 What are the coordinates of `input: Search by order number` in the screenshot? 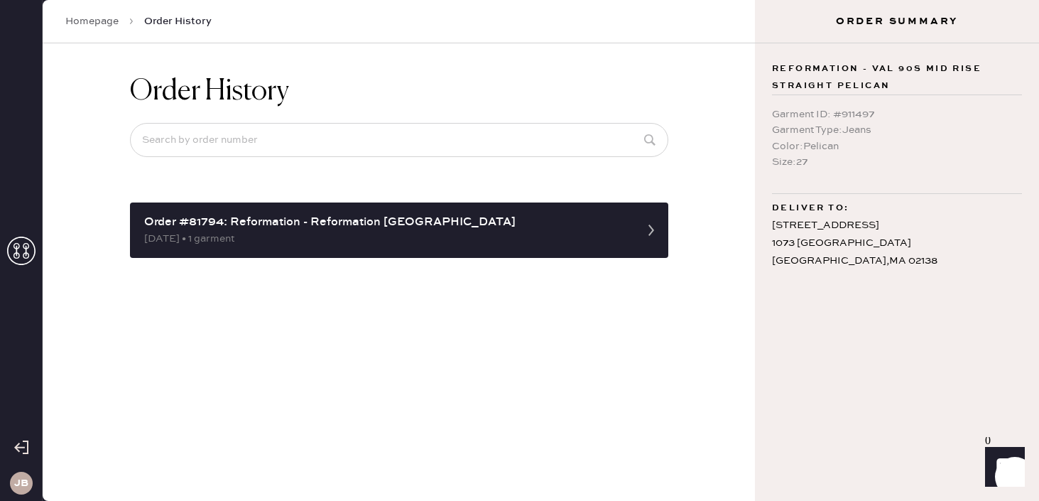 It's located at (399, 140).